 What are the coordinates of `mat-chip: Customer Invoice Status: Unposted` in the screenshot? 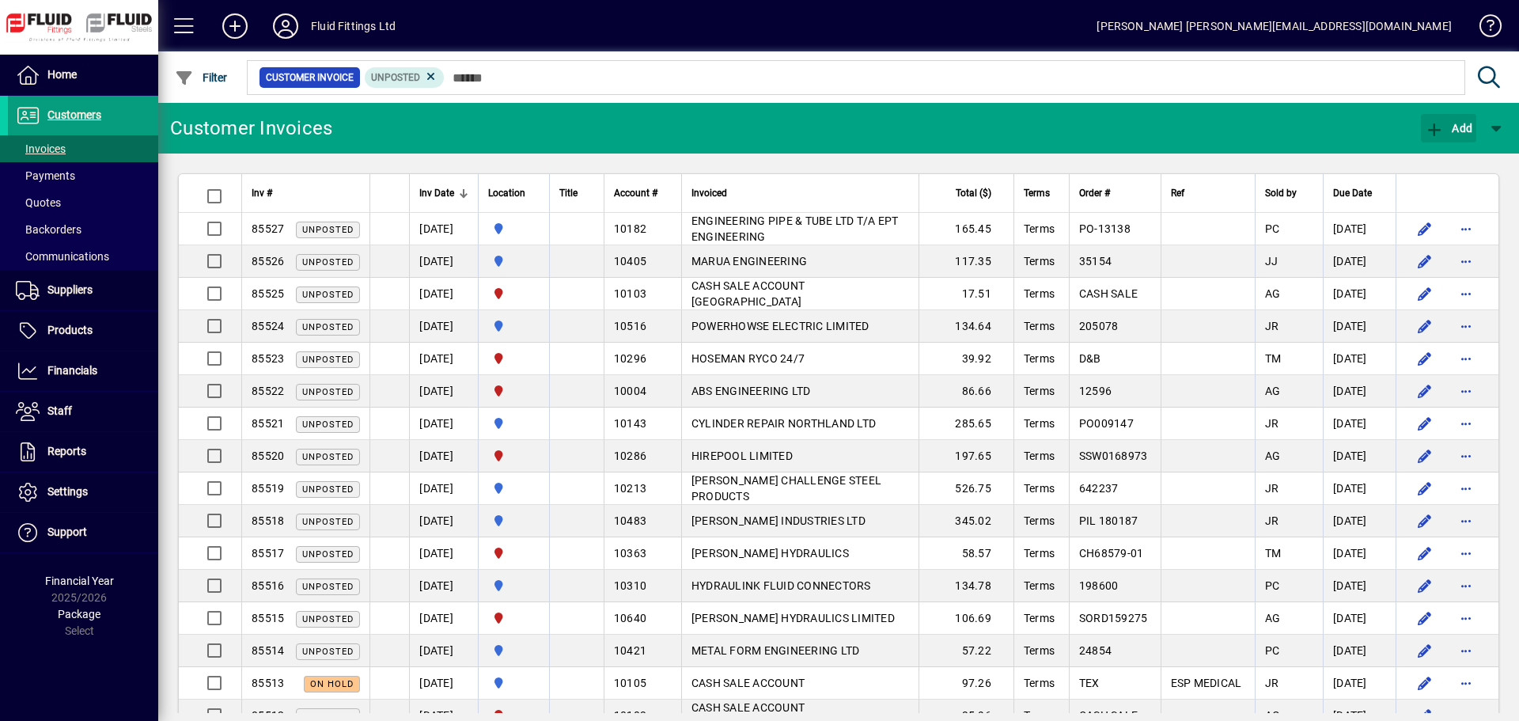 It's located at (404, 78).